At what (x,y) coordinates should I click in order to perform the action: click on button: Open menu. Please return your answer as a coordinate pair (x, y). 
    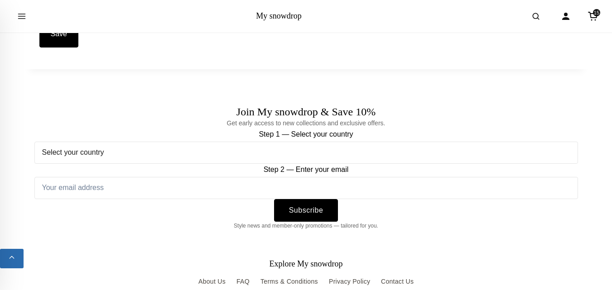
    Looking at the image, I should click on (22, 16).